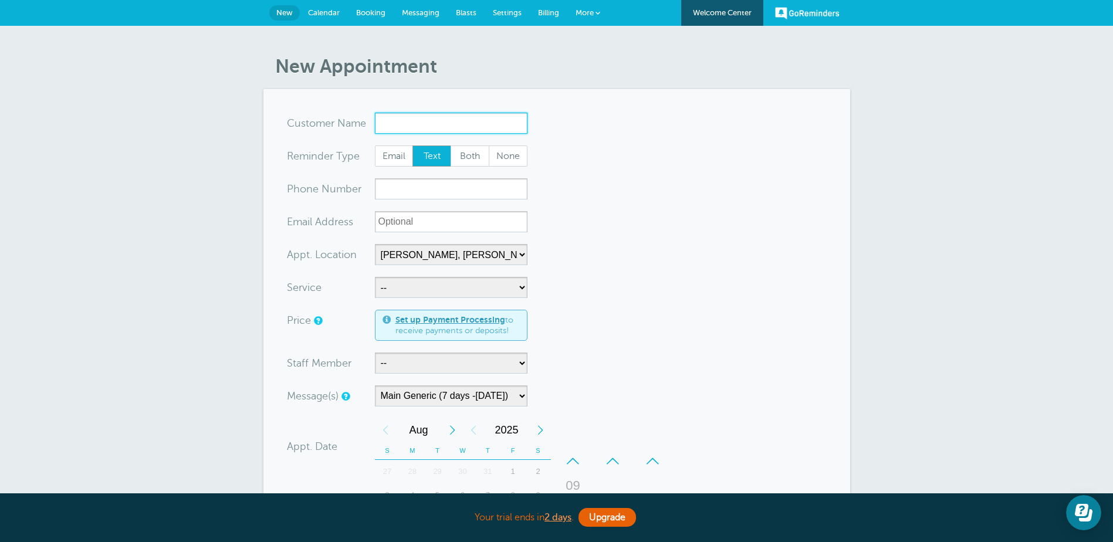 Image resolution: width=1113 pixels, height=542 pixels. Describe the element at coordinates (285, 12) in the screenshot. I see `span: New` at that location.